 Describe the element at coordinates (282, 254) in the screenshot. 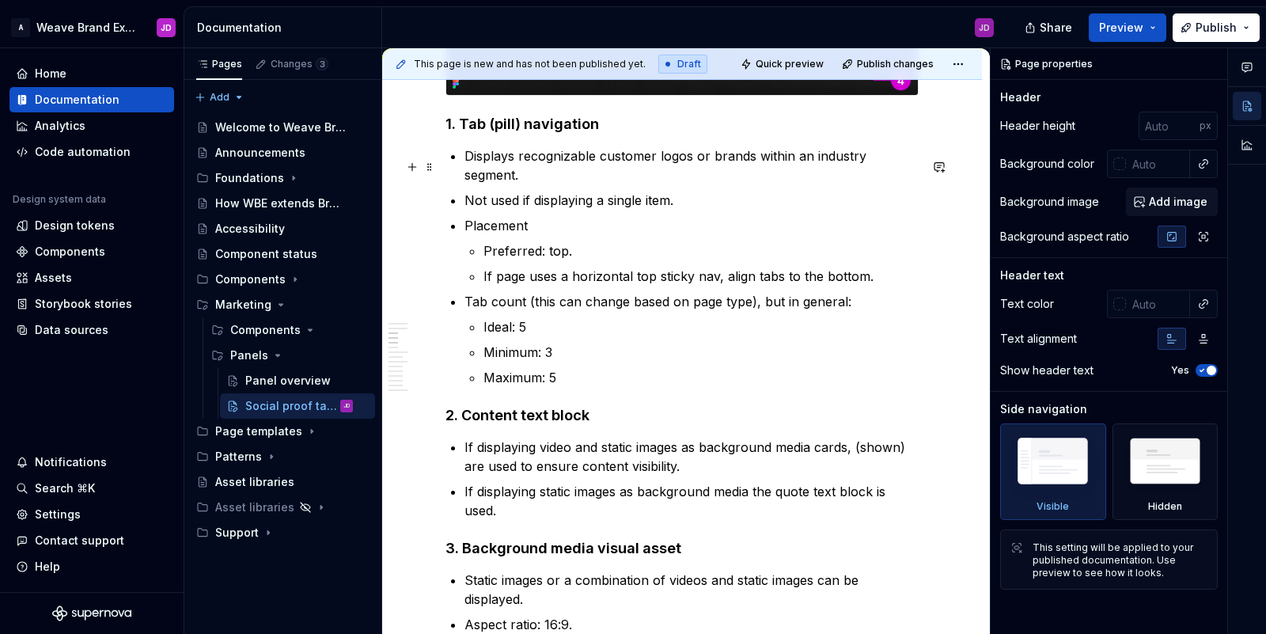

I see `a: Component status` at that location.